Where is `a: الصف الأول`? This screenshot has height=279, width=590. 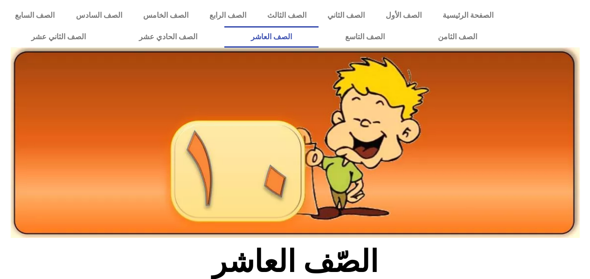 a: الصف الأول is located at coordinates (404, 15).